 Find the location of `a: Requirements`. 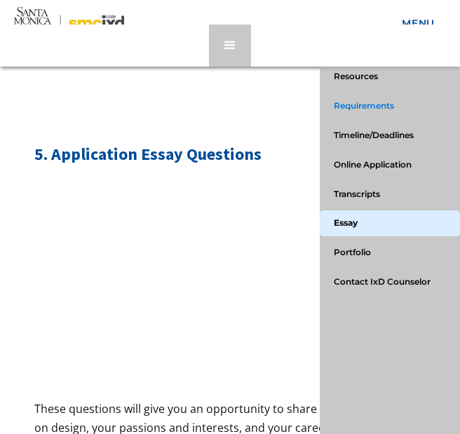

a: Requirements is located at coordinates (390, 106).